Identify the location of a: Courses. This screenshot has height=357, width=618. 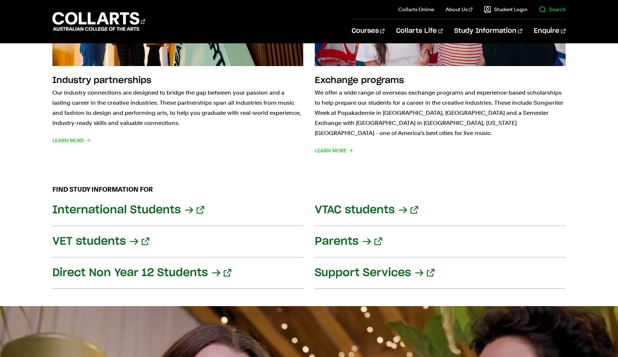
(368, 31).